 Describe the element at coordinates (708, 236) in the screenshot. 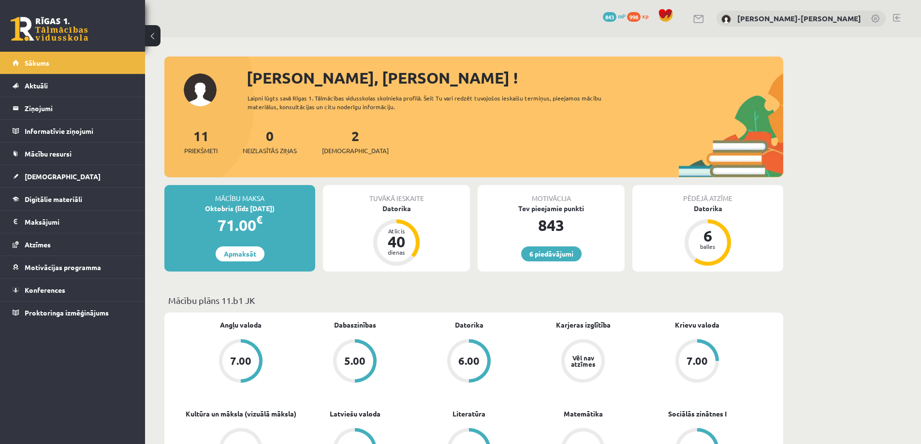

I see `a: Datorika 6 balles` at that location.